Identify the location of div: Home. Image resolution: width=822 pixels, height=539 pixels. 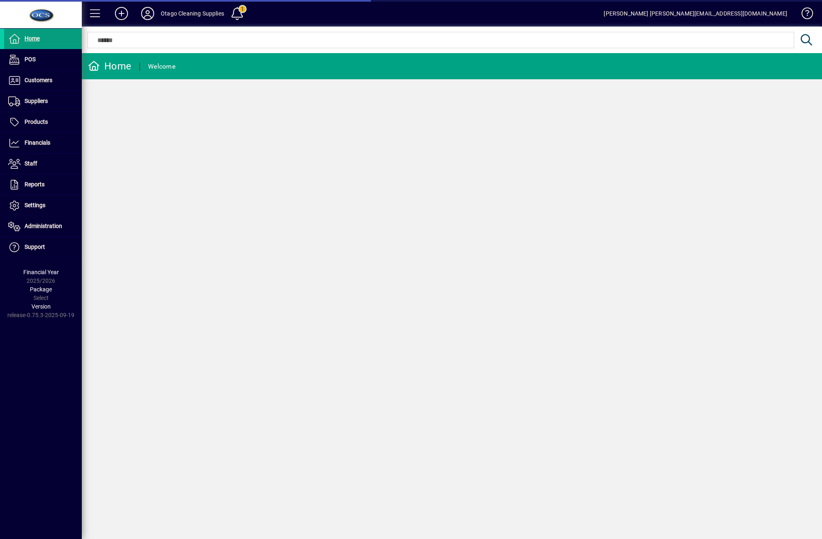
(110, 66).